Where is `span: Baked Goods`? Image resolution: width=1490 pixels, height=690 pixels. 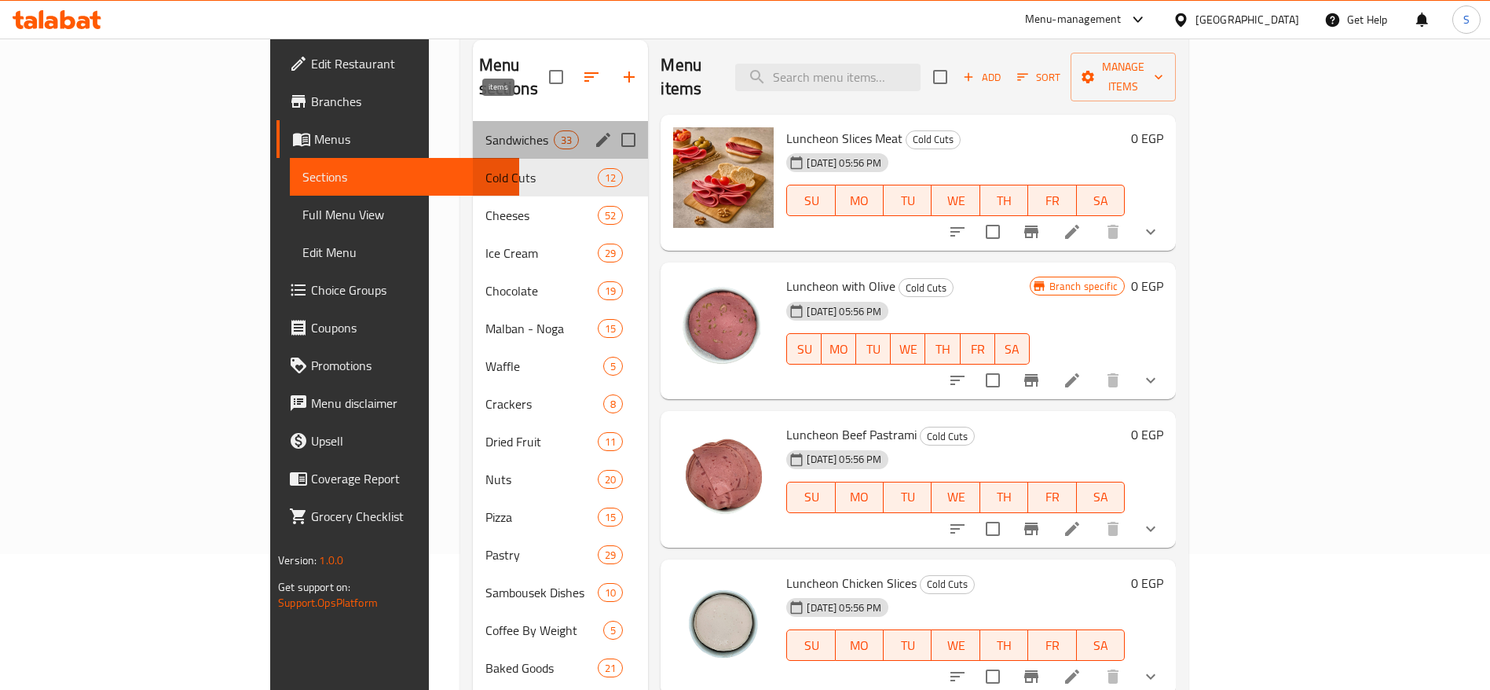
span: Baked Goods is located at coordinates (542, 668).